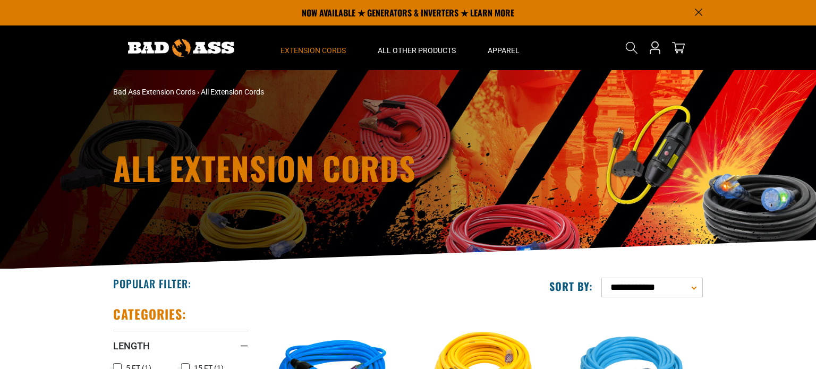 This screenshot has height=369, width=816. What do you see at coordinates (313, 48) in the screenshot?
I see `summary: Extension Cords` at bounding box center [313, 48].